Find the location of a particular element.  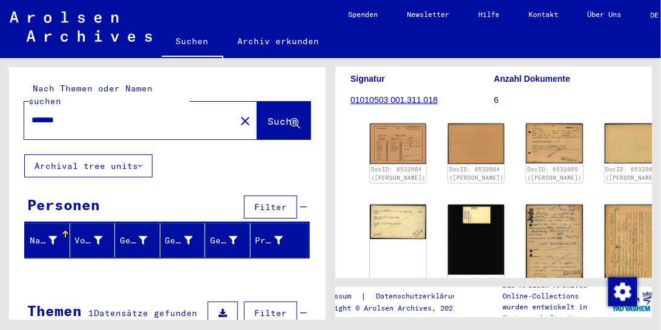

span: Datensätze gefunden is located at coordinates (146, 313).